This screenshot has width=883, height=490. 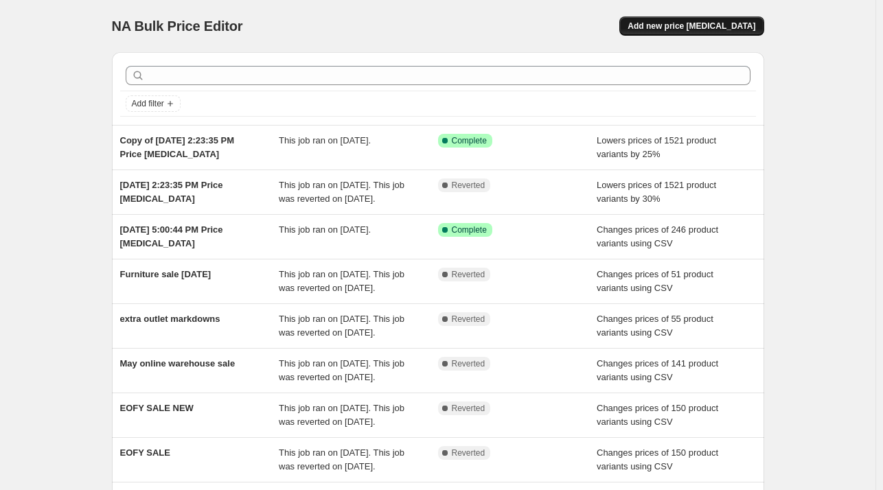 I want to click on span: EOFY SALE, so click(x=145, y=452).